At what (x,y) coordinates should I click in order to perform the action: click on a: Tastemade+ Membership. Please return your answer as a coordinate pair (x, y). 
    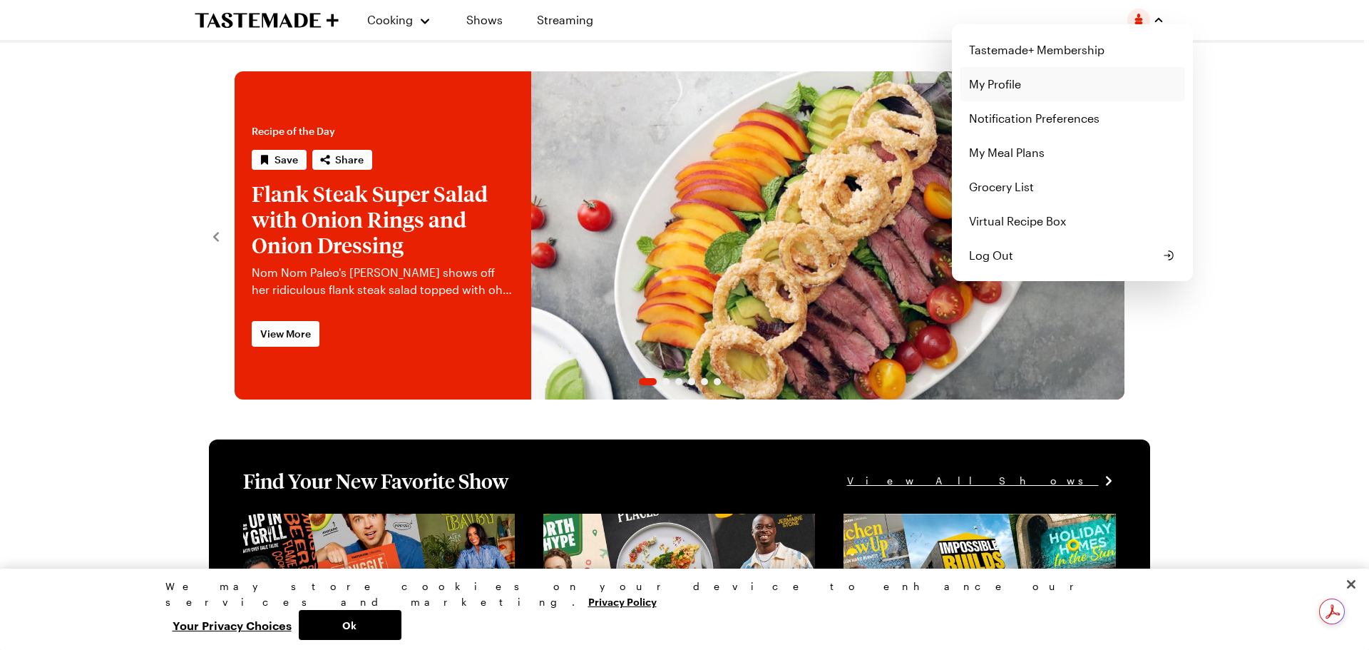
    Looking at the image, I should click on (1073, 50).